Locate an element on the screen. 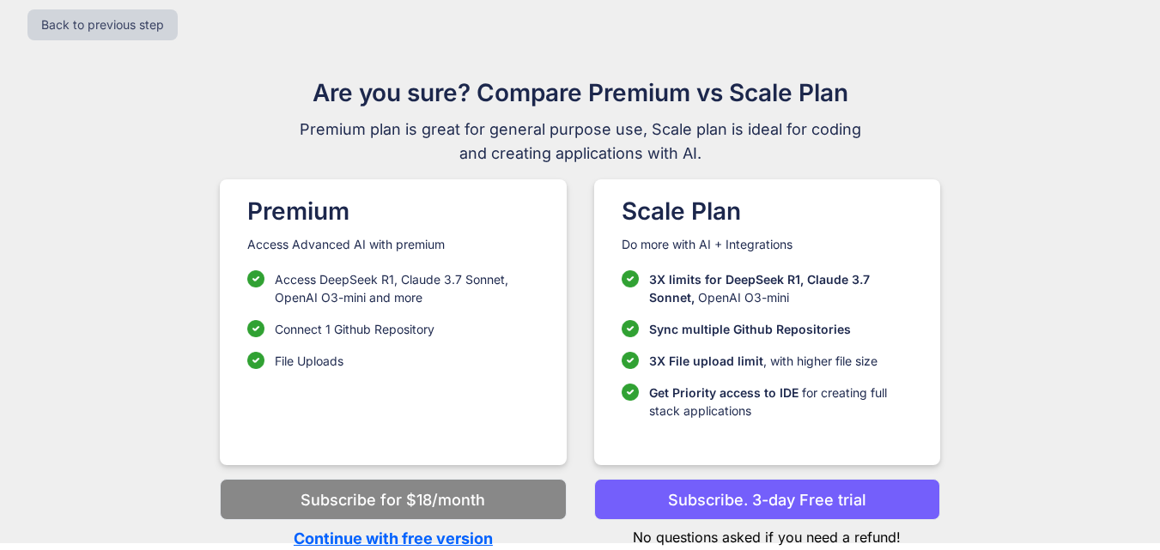 The width and height of the screenshot is (1160, 550). p: , with higher file size is located at coordinates (763, 361).